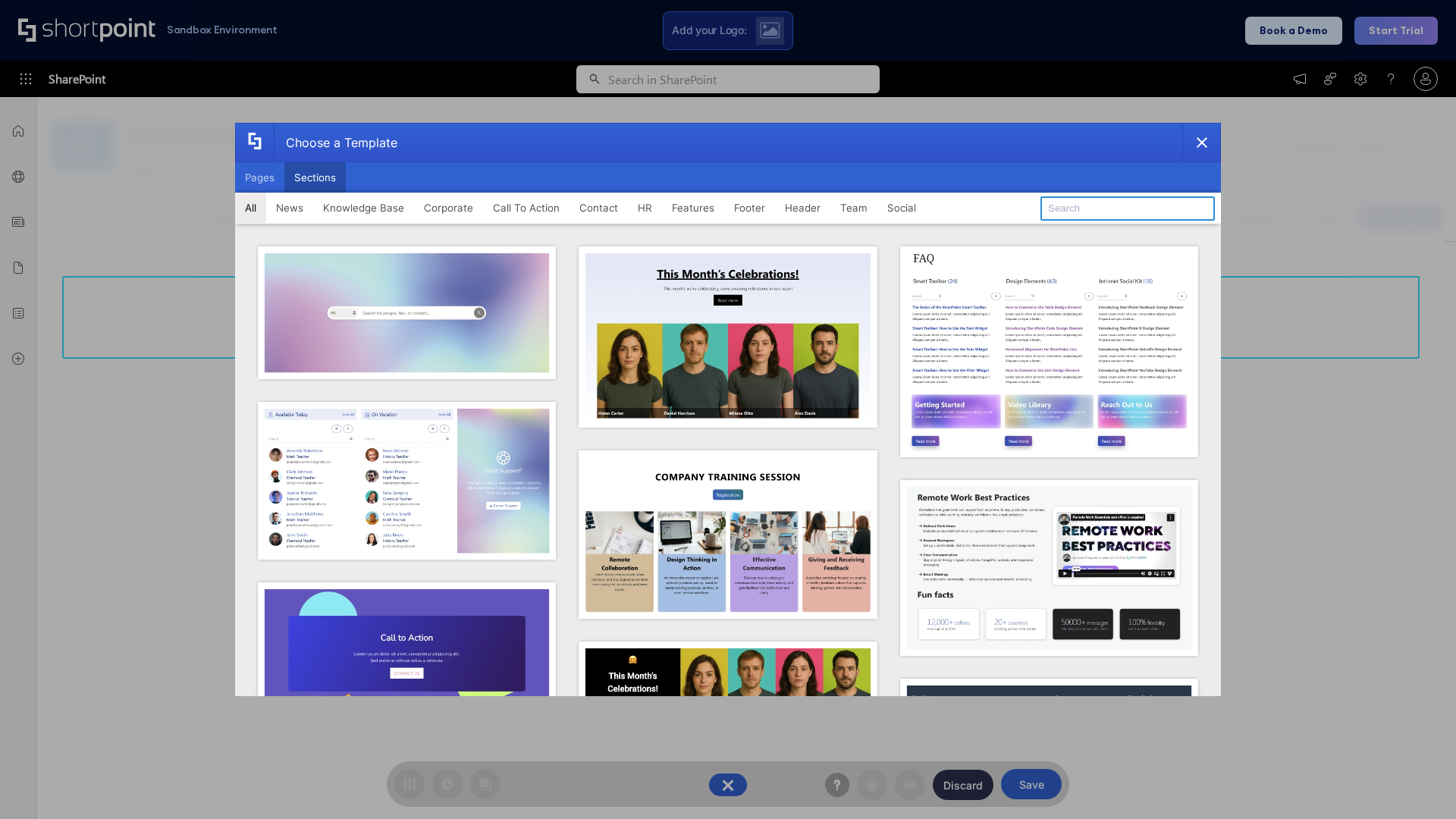 The image size is (1456, 819). Describe the element at coordinates (315, 177) in the screenshot. I see `button: Sections` at that location.